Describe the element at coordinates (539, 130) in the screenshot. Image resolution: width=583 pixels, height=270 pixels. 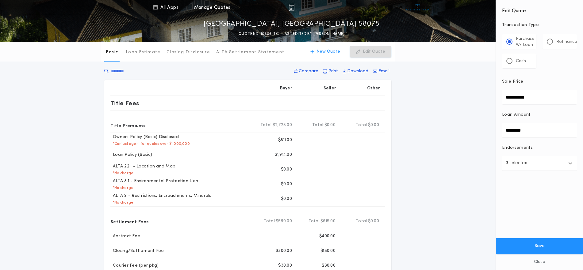
I see `input: Loan Amount` at that location.